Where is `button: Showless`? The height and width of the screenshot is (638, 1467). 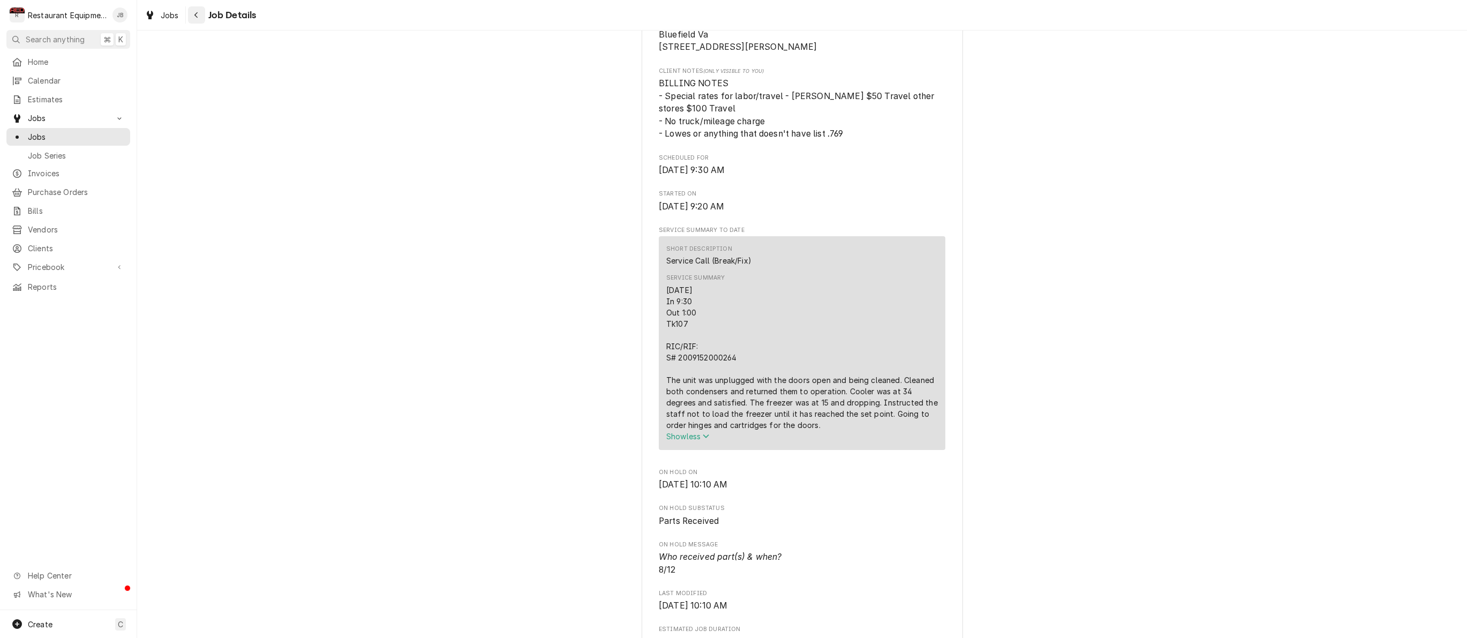 button: Showless is located at coordinates (802, 436).